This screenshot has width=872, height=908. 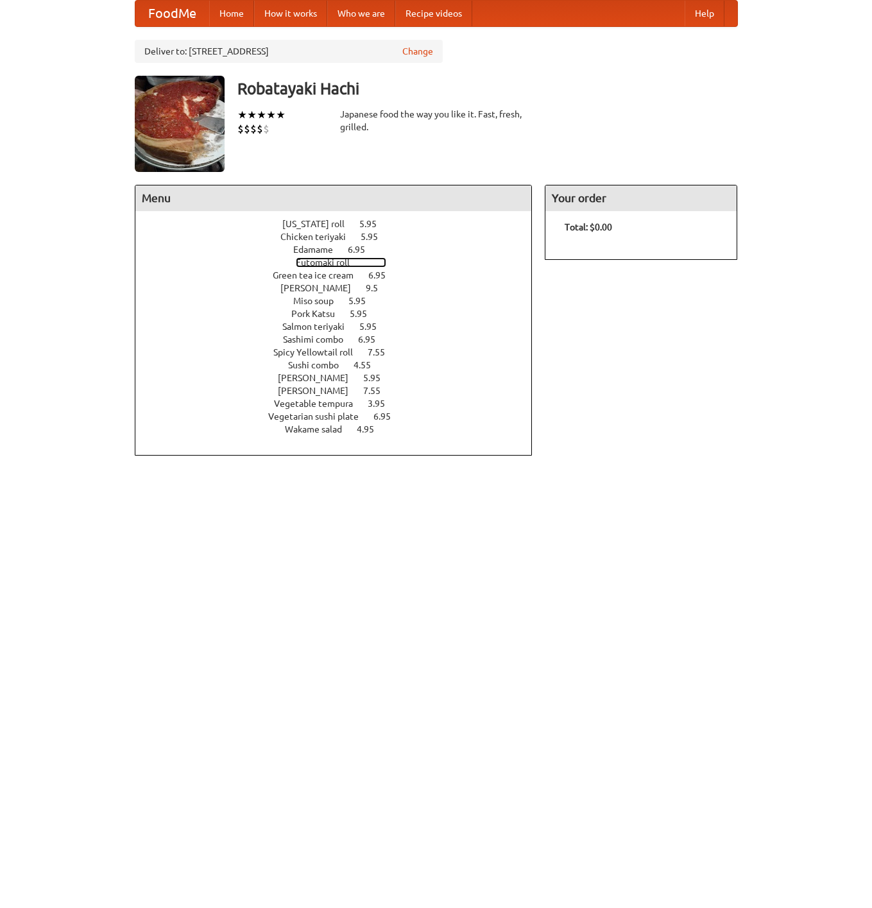 I want to click on a: FoodMe, so click(x=172, y=13).